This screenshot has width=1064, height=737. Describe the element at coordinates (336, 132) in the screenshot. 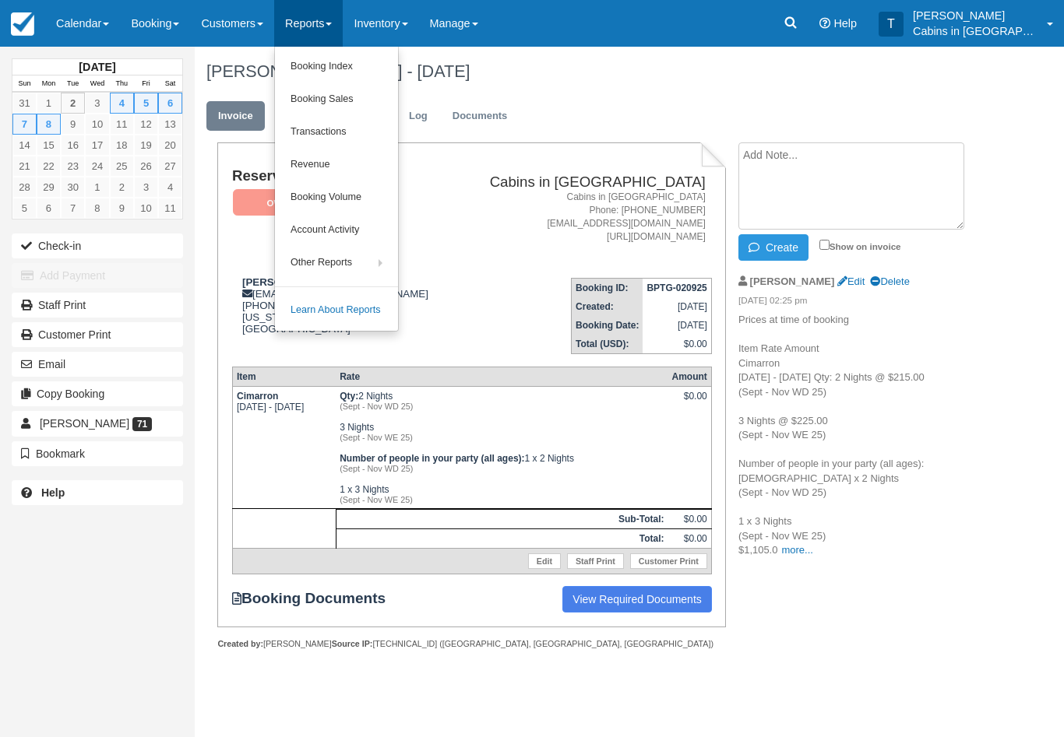

I see `a: Transactions` at that location.